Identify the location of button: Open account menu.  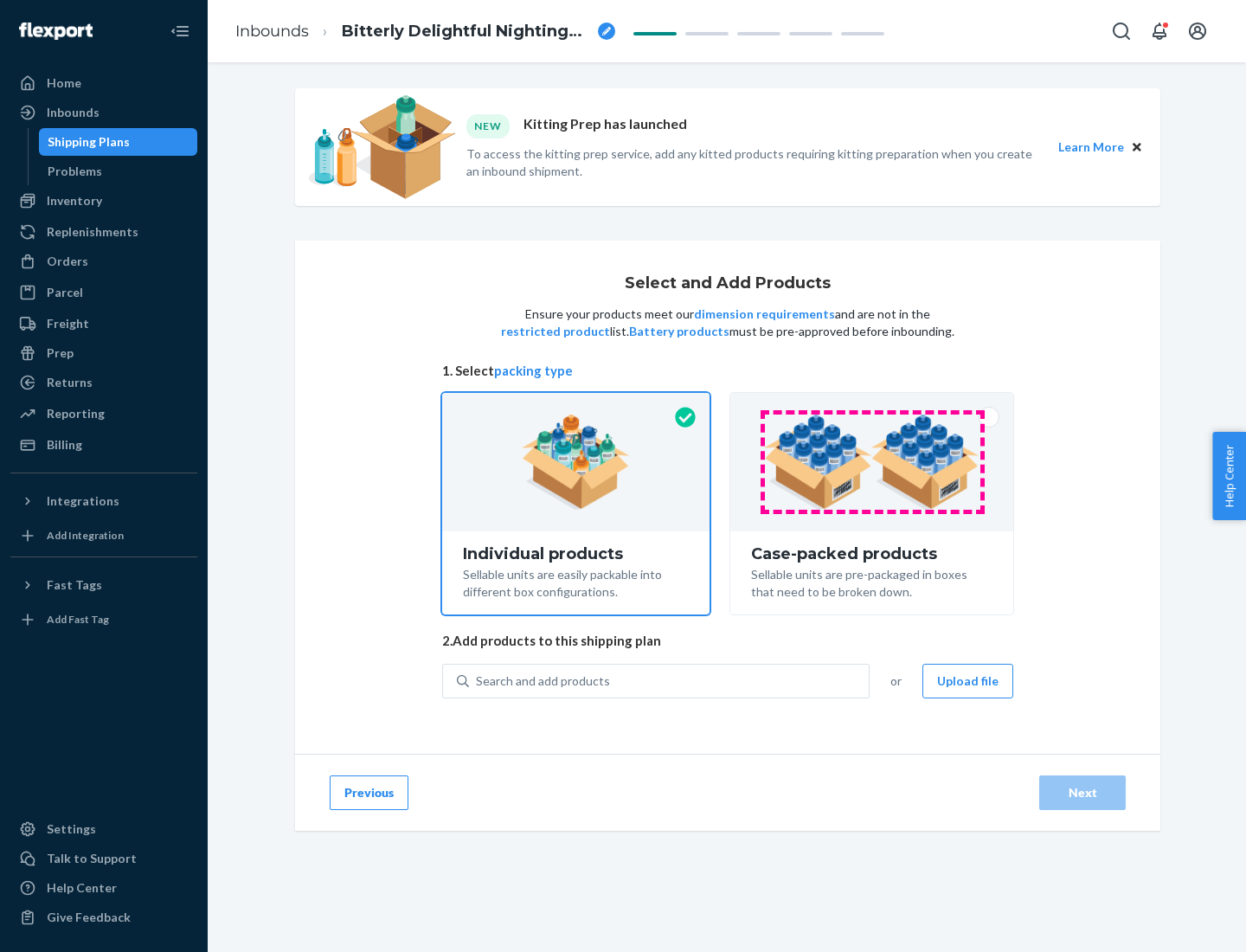
(1198, 31).